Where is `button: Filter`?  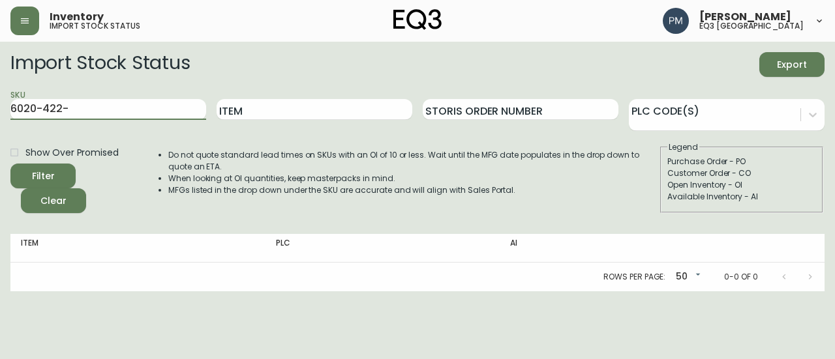 button: Filter is located at coordinates (43, 176).